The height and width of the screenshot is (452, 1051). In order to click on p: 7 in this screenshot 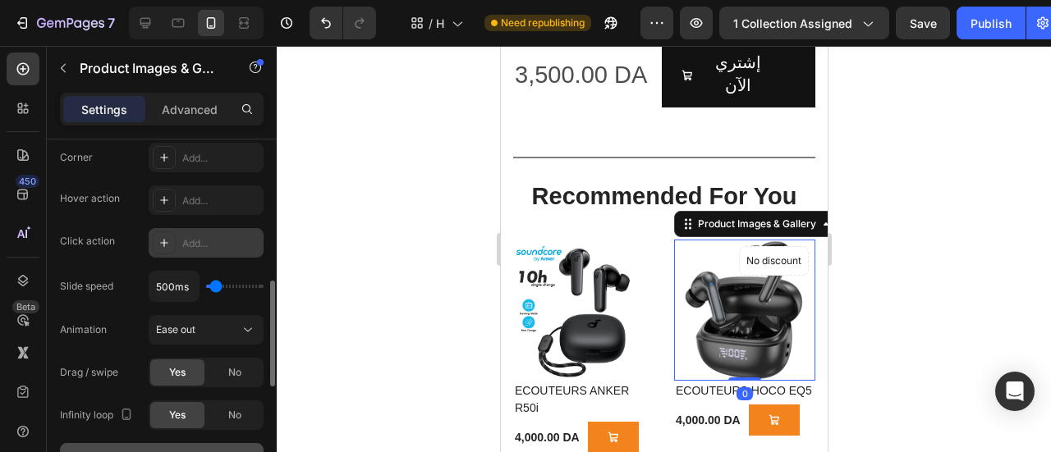, I will do `click(111, 23)`.